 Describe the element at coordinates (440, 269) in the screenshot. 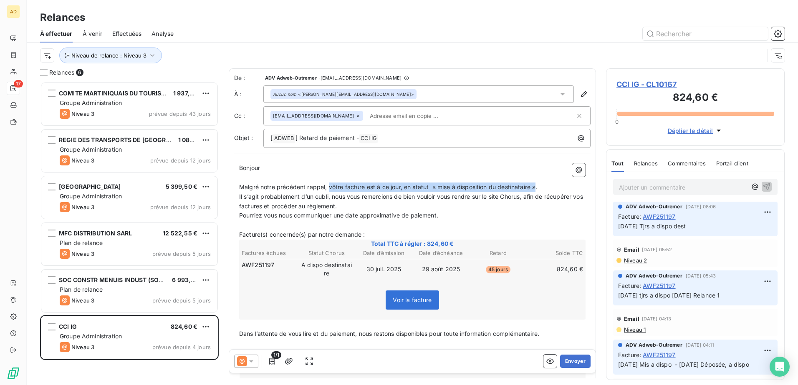

I see `td: 29 août 2025` at that location.